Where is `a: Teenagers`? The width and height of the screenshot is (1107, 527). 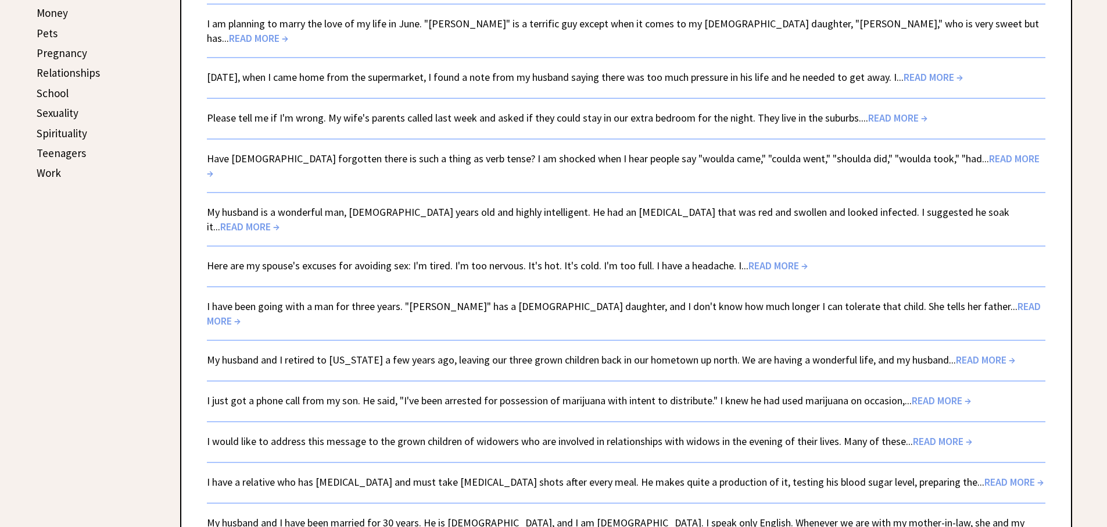 a: Teenagers is located at coordinates (61, 153).